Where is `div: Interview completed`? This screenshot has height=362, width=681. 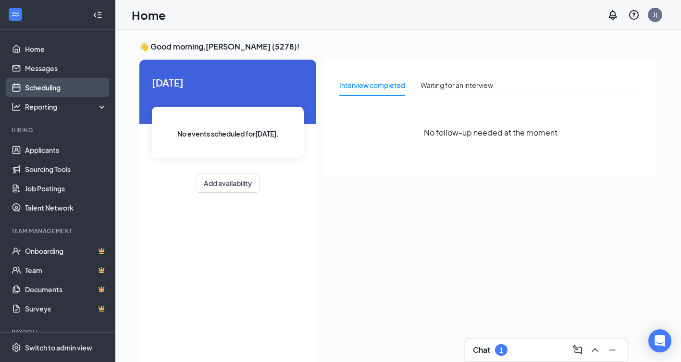 div: Interview completed is located at coordinates (372, 85).